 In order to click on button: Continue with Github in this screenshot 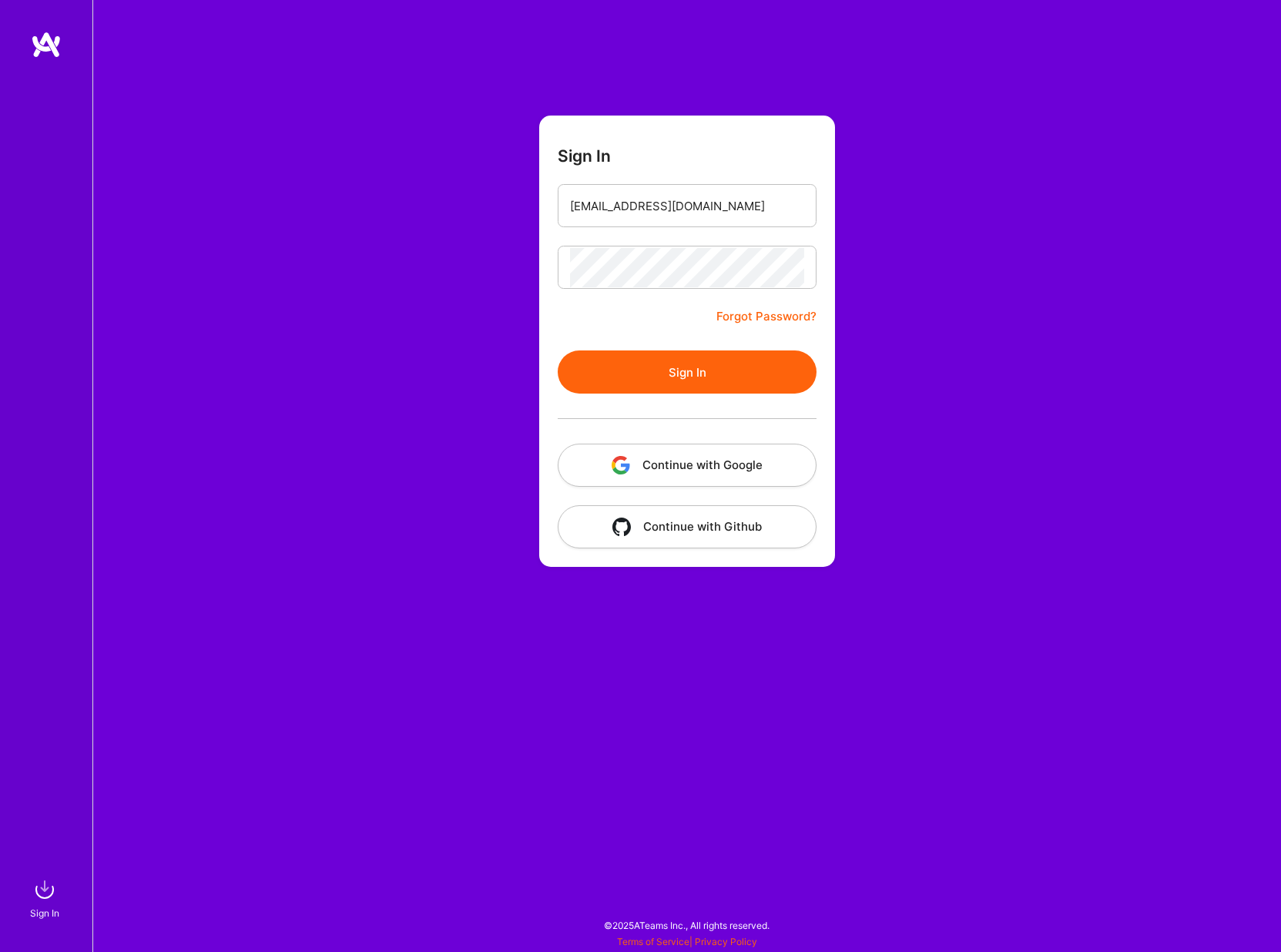, I will do `click(687, 527)`.